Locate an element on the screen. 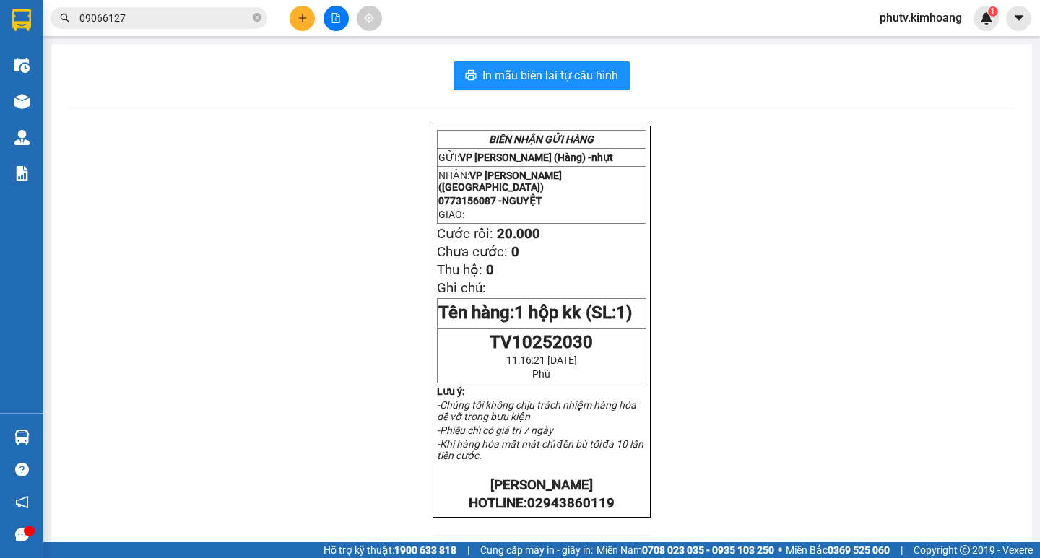  span: Miền Nam is located at coordinates (685, 550).